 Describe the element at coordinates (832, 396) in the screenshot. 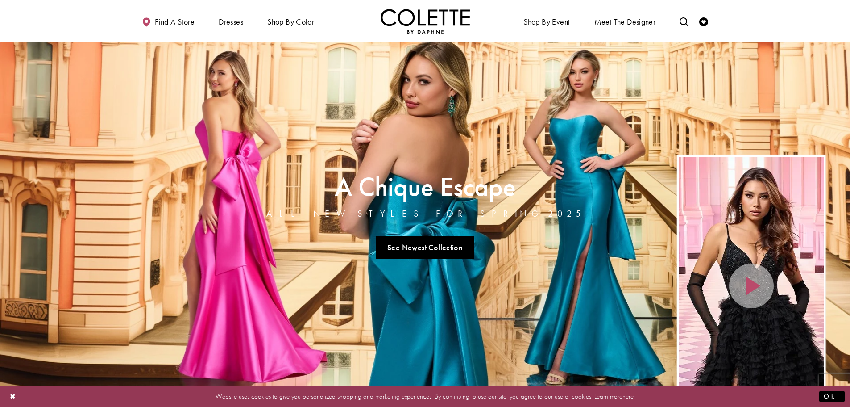

I see `button: Submit Dialog` at that location.